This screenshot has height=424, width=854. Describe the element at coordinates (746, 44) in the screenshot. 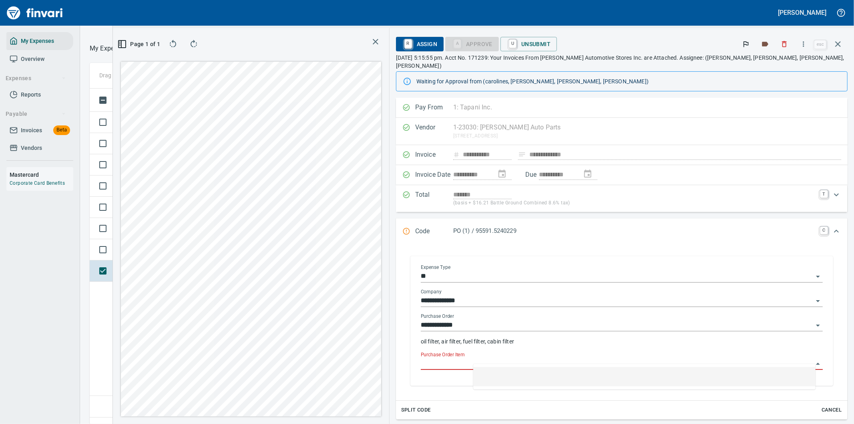

I see `button: Flag` at that location.